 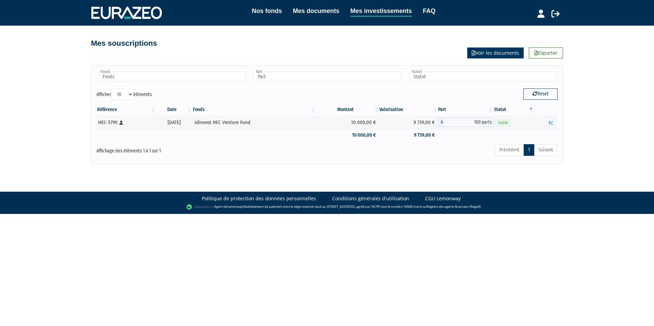 I want to click on a: Lemonway, so click(x=235, y=207).